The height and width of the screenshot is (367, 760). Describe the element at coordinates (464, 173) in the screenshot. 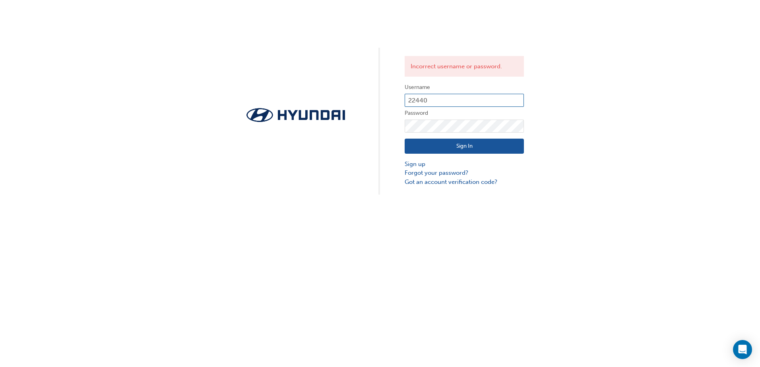

I see `a: Forgot your password?` at that location.